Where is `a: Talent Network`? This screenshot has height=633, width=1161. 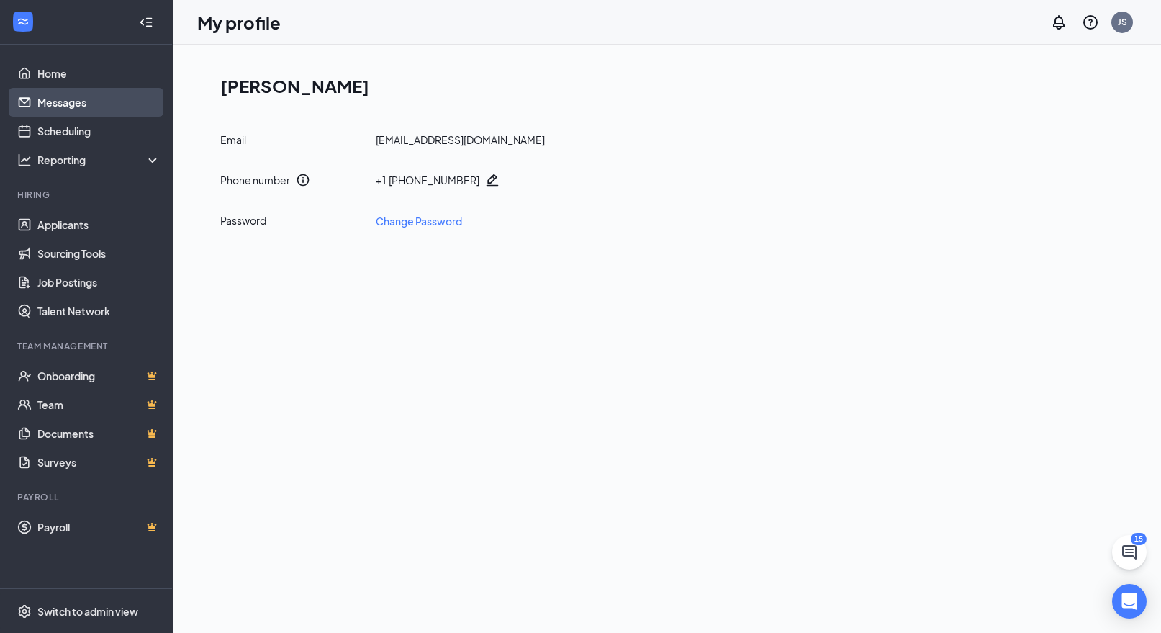
a: Talent Network is located at coordinates (99, 311).